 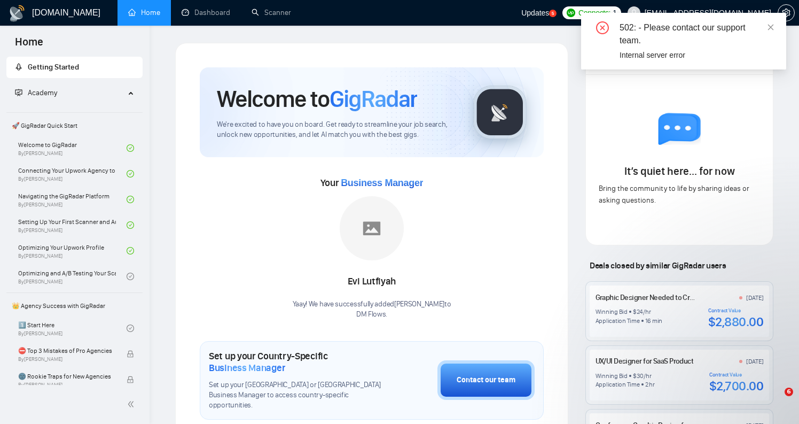 I want to click on a: 5, so click(x=553, y=13).